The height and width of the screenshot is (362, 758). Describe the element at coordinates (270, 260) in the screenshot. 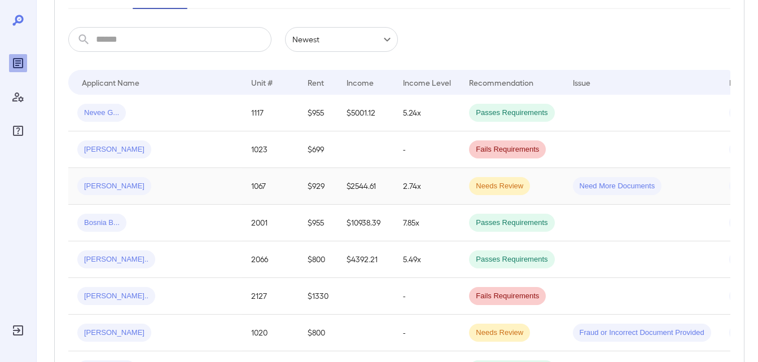

I see `td: 2066` at that location.